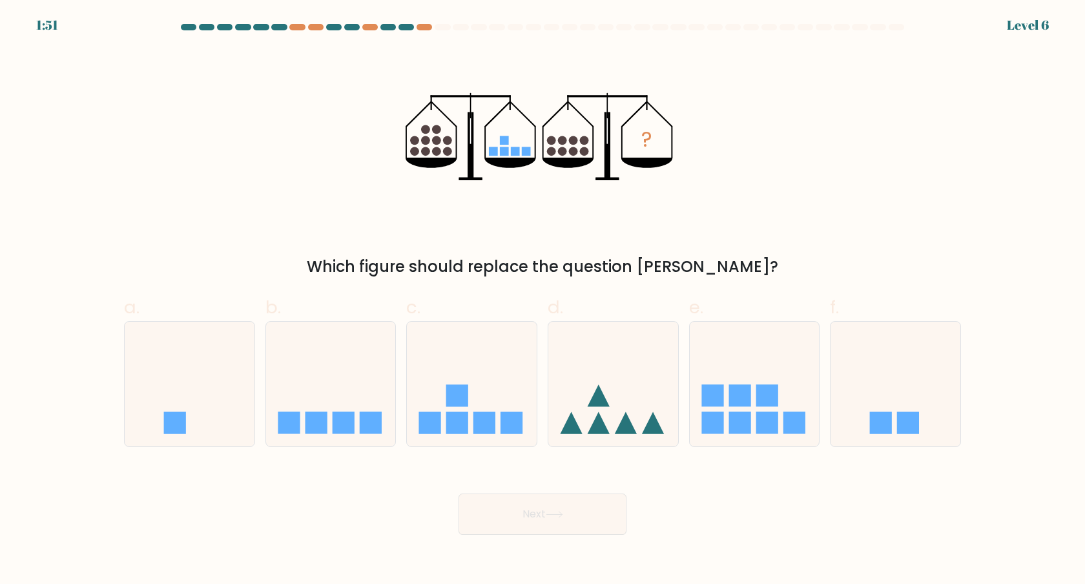 This screenshot has width=1085, height=584. I want to click on span: f., so click(834, 307).